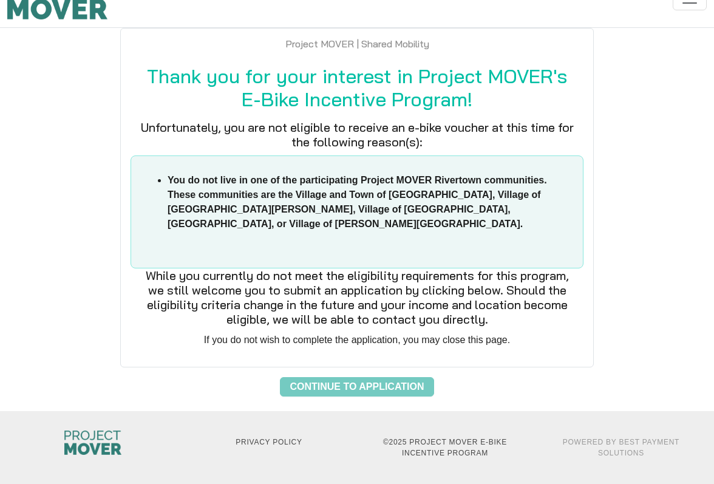 Image resolution: width=714 pixels, height=484 pixels. Describe the element at coordinates (621, 448) in the screenshot. I see `a: Powered By Best Payment Solutions` at that location.